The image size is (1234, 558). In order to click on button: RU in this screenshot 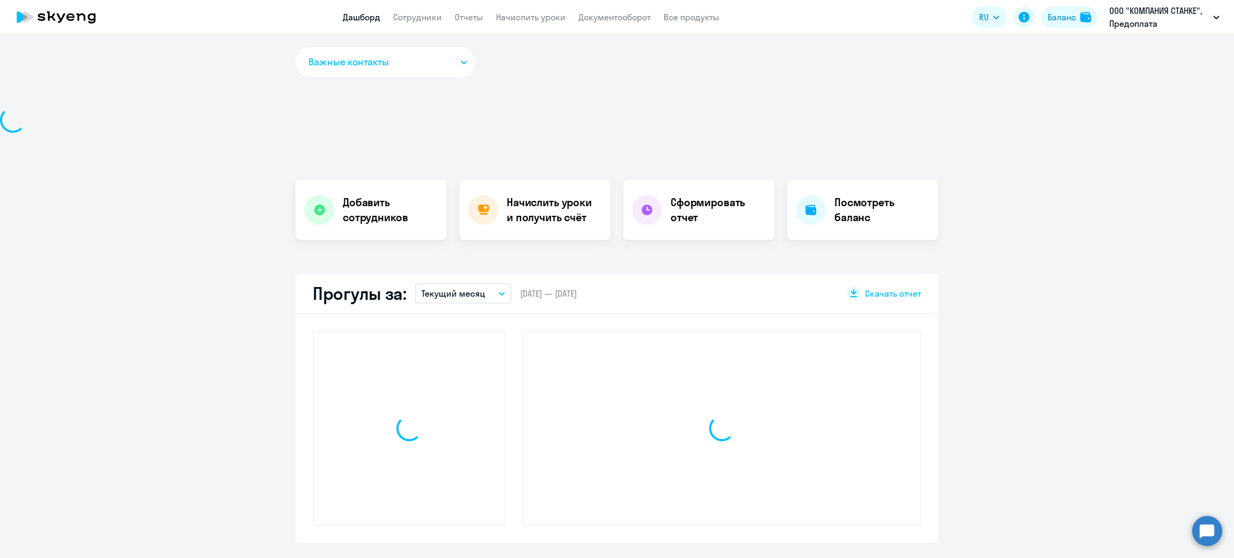, I will do `click(990, 17)`.